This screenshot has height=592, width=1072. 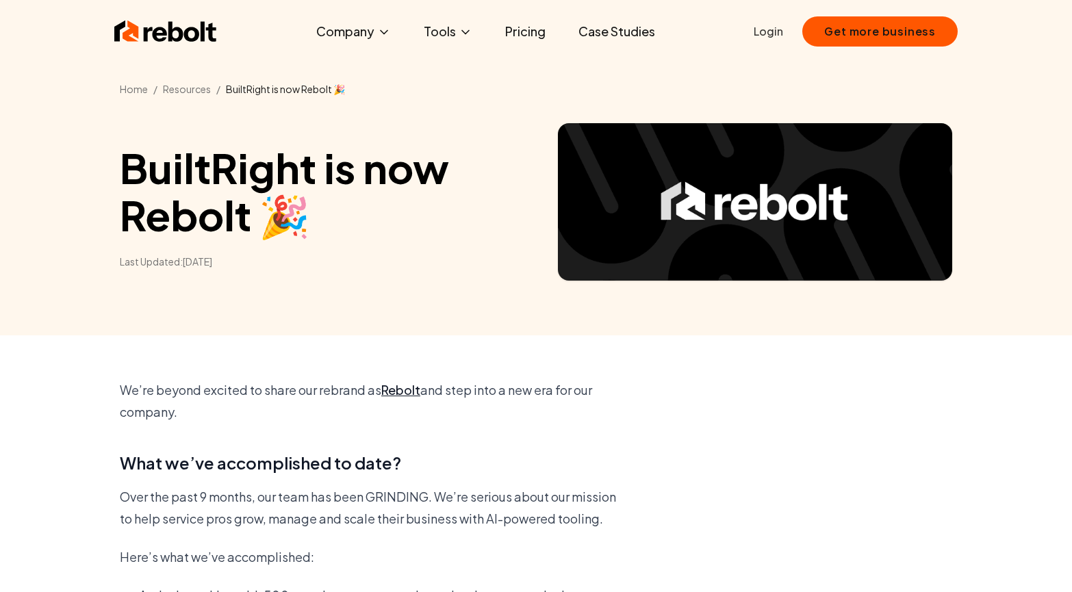 I want to click on h1: BuiltRight is now Rebolt 🎉, so click(x=328, y=191).